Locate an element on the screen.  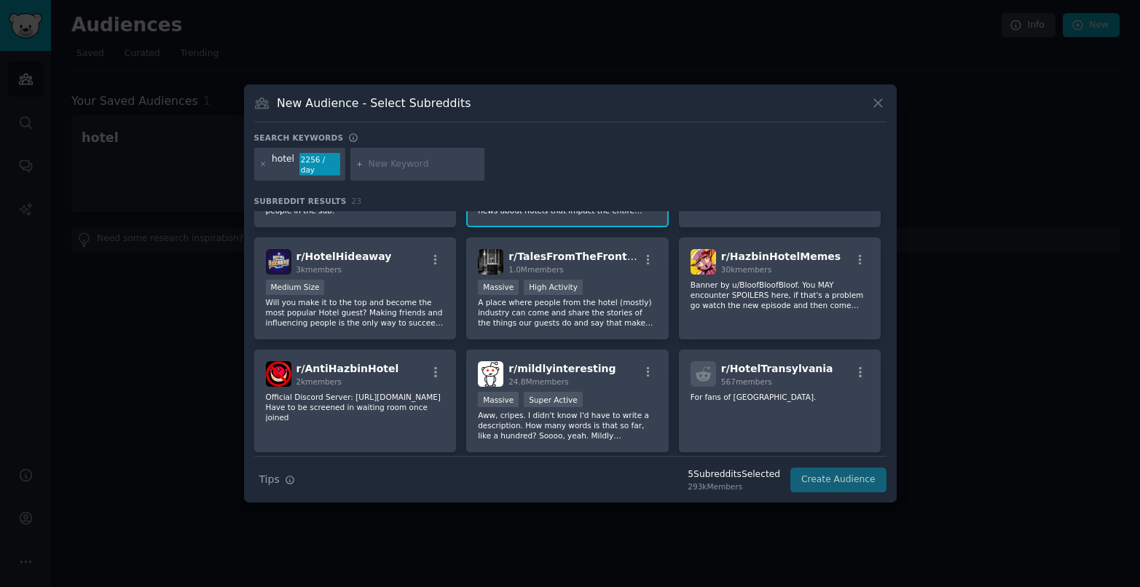
img: TalesFromTheFrontDesk is located at coordinates (490, 261).